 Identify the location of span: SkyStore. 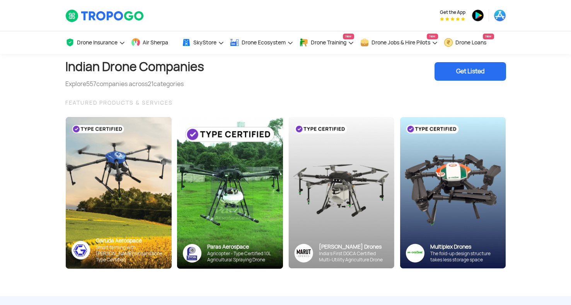
(205, 43).